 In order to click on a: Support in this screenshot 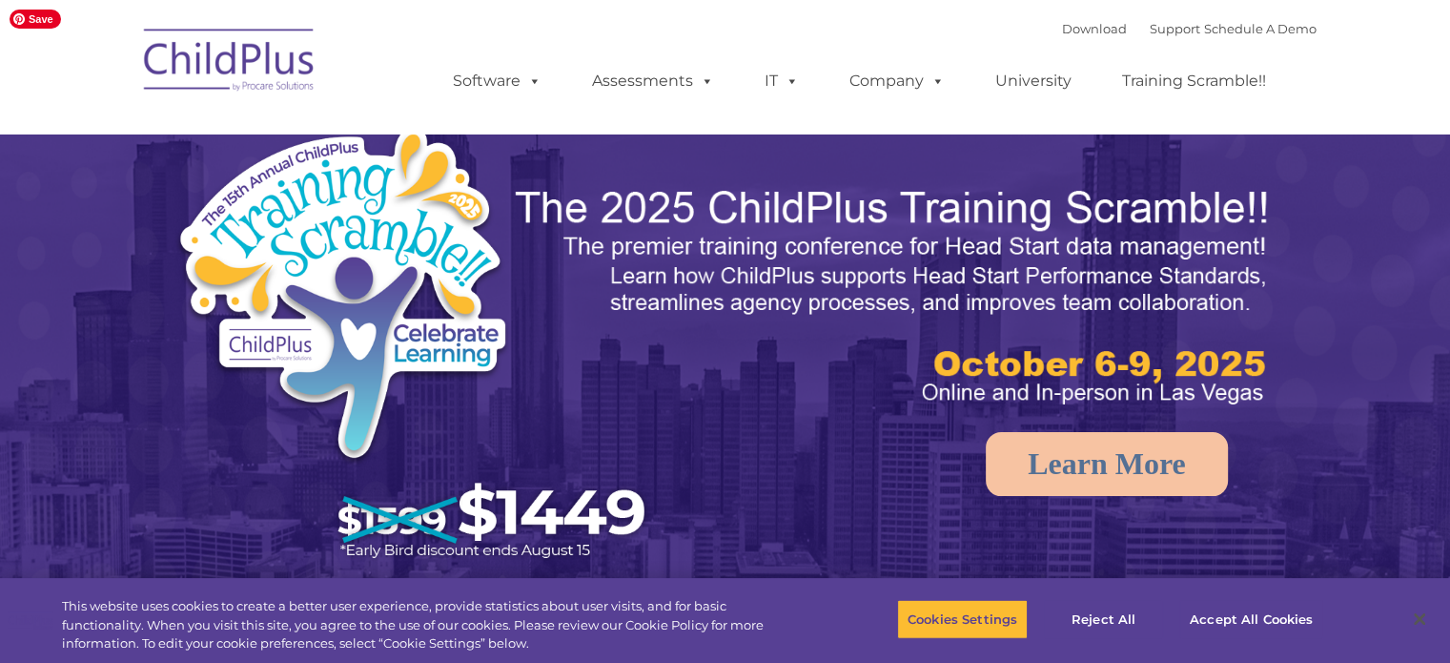, I will do `click(1175, 29)`.